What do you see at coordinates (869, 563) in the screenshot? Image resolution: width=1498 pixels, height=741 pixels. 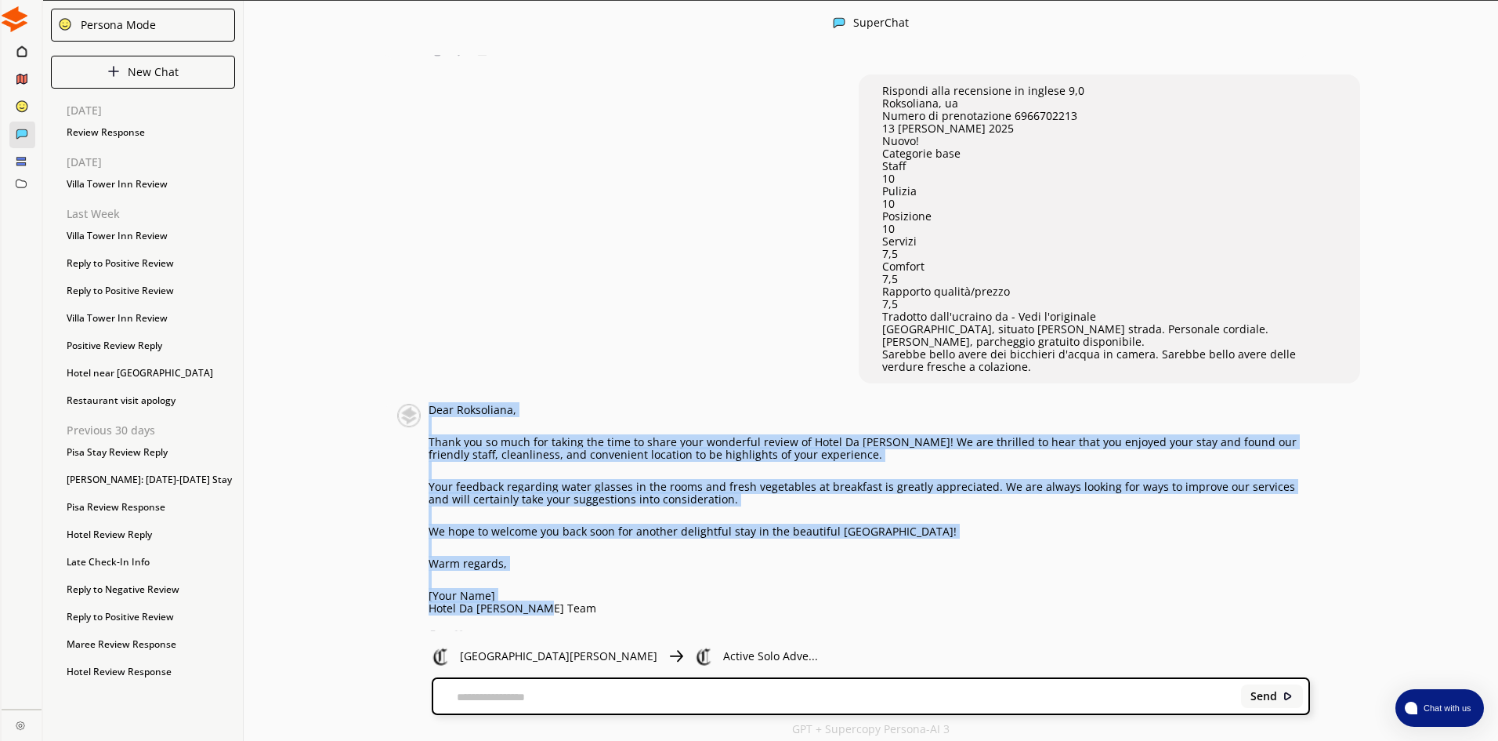 I see `p: Warm regards,` at bounding box center [869, 563].